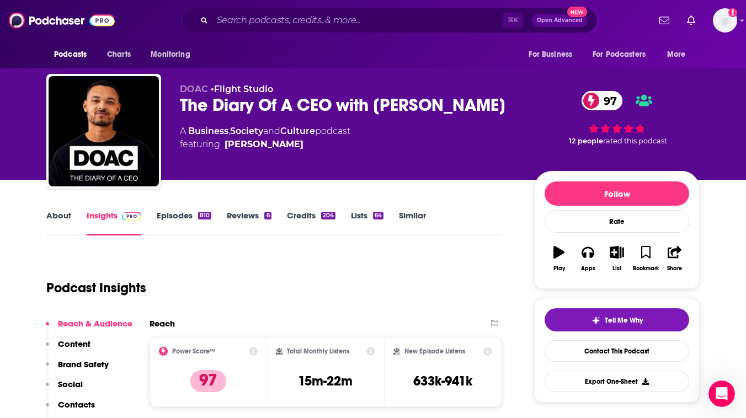 This screenshot has width=746, height=418. What do you see at coordinates (617, 259) in the screenshot?
I see `button: List` at bounding box center [617, 259].